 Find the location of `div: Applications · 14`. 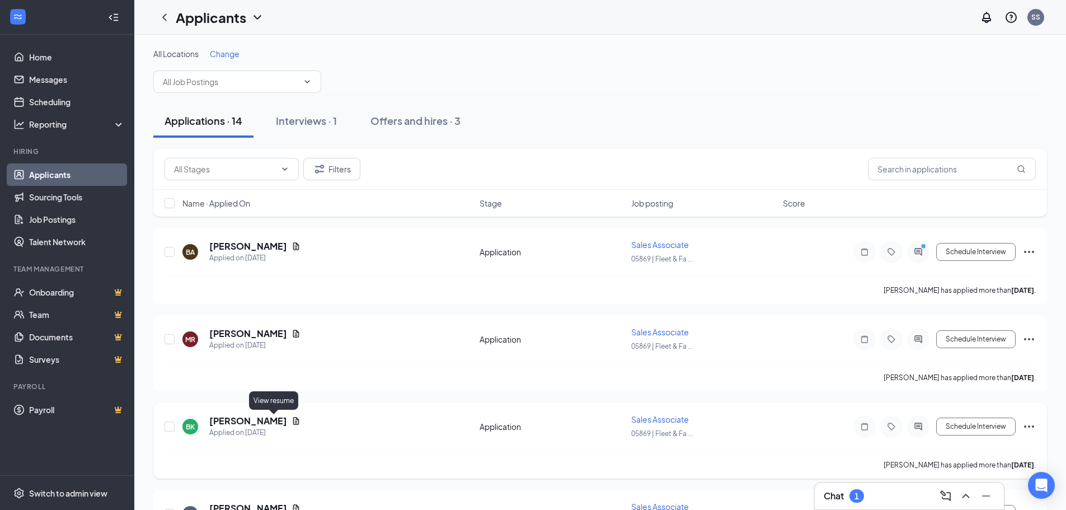

div: Applications · 14 is located at coordinates (203, 120).